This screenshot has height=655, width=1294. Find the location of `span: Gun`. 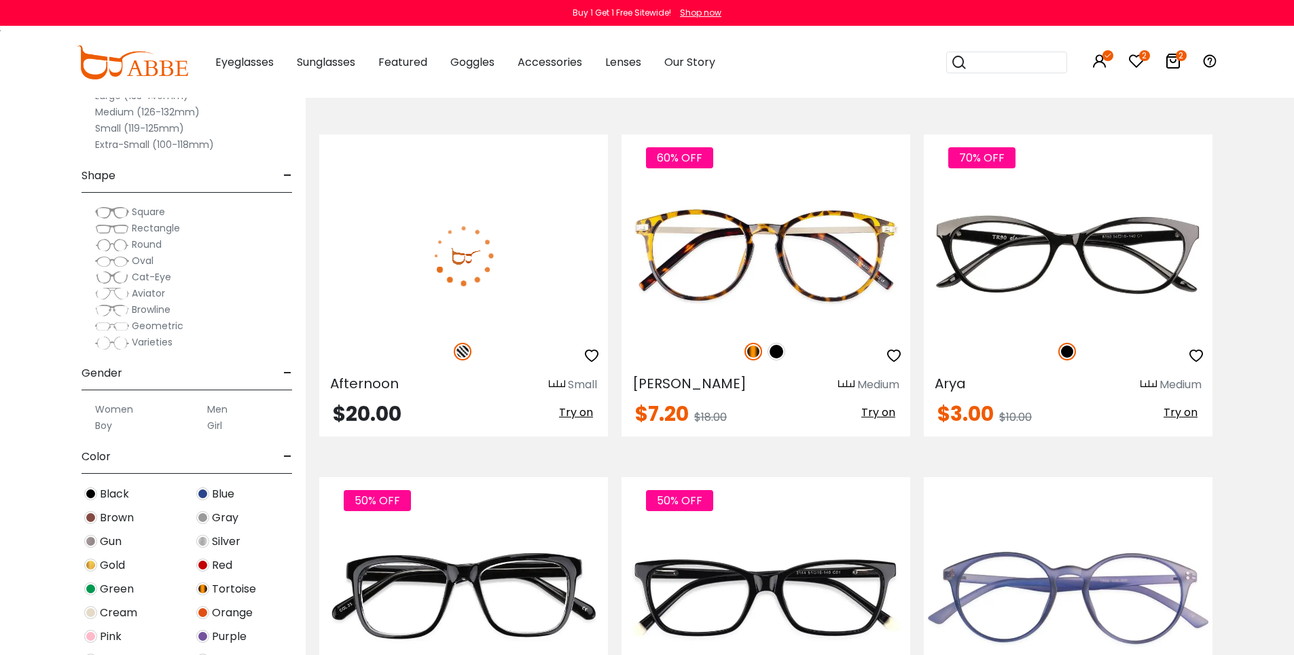

span: Gun is located at coordinates (111, 542).